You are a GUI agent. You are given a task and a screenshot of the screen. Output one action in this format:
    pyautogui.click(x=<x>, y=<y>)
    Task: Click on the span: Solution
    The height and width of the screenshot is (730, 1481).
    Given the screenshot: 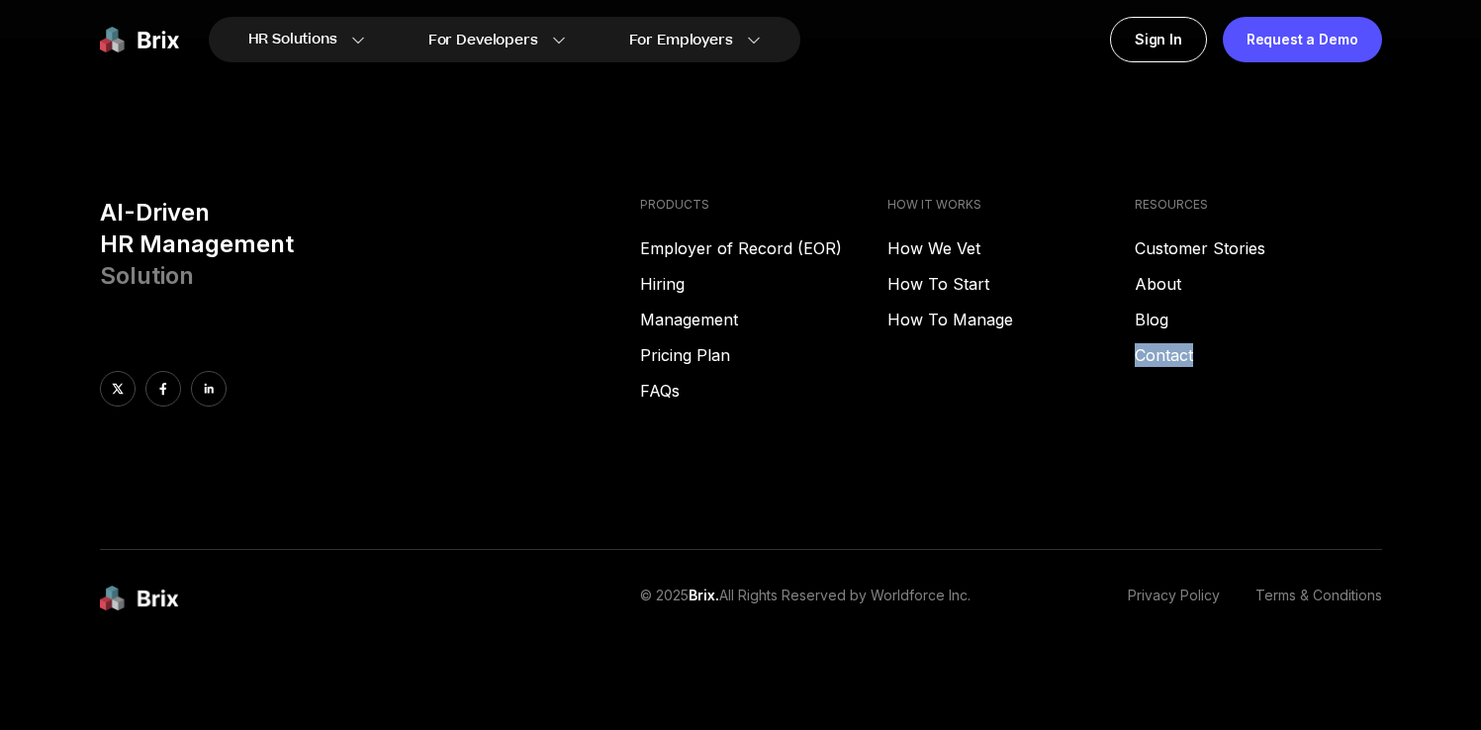 What is the action you would take?
    pyautogui.click(x=146, y=275)
    